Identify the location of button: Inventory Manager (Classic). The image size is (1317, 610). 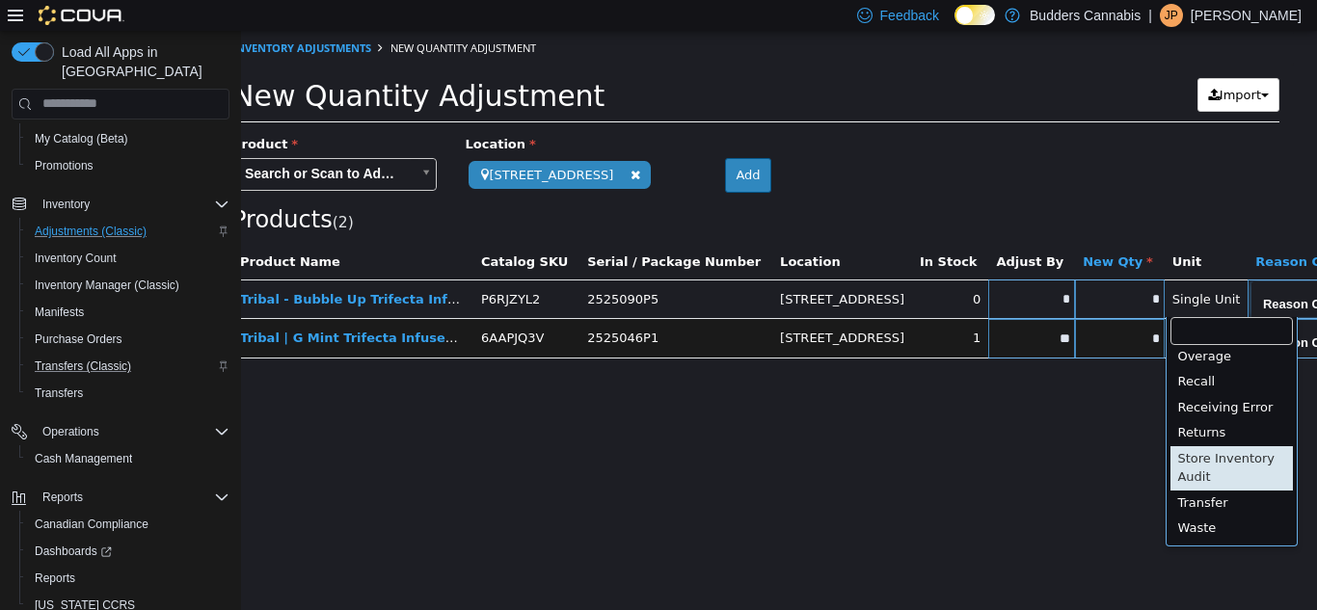
(128, 285).